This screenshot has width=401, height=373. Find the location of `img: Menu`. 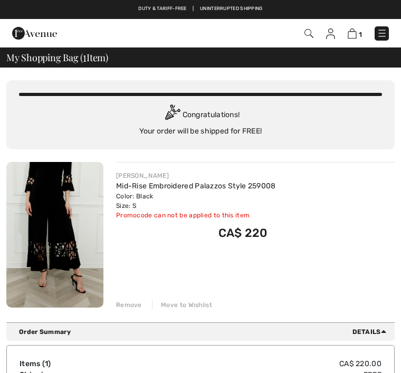

img: Menu is located at coordinates (382, 33).